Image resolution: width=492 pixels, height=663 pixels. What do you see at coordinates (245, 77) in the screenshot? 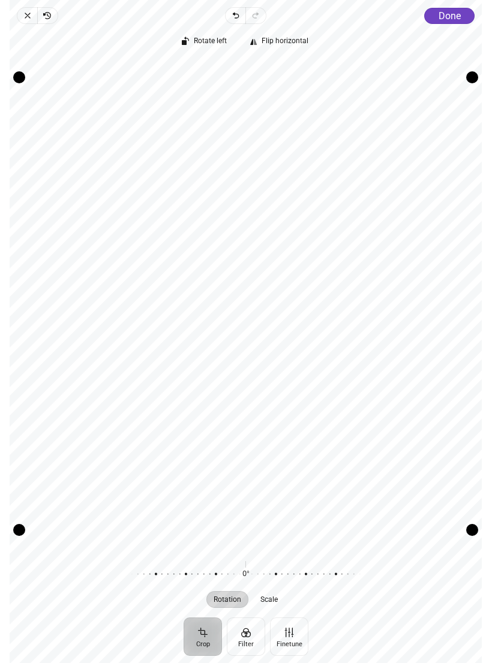
I see `div: Drag edge t` at bounding box center [245, 77].